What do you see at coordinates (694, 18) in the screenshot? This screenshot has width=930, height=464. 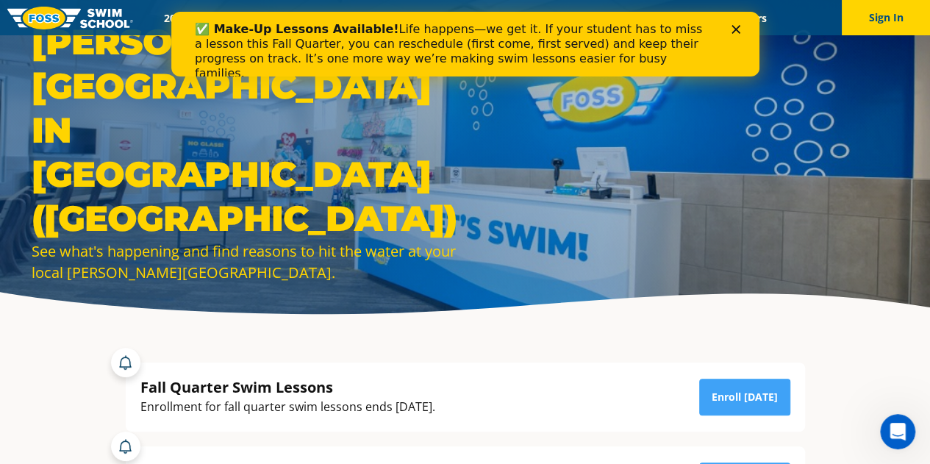 I see `a: Blog` at bounding box center [694, 18].